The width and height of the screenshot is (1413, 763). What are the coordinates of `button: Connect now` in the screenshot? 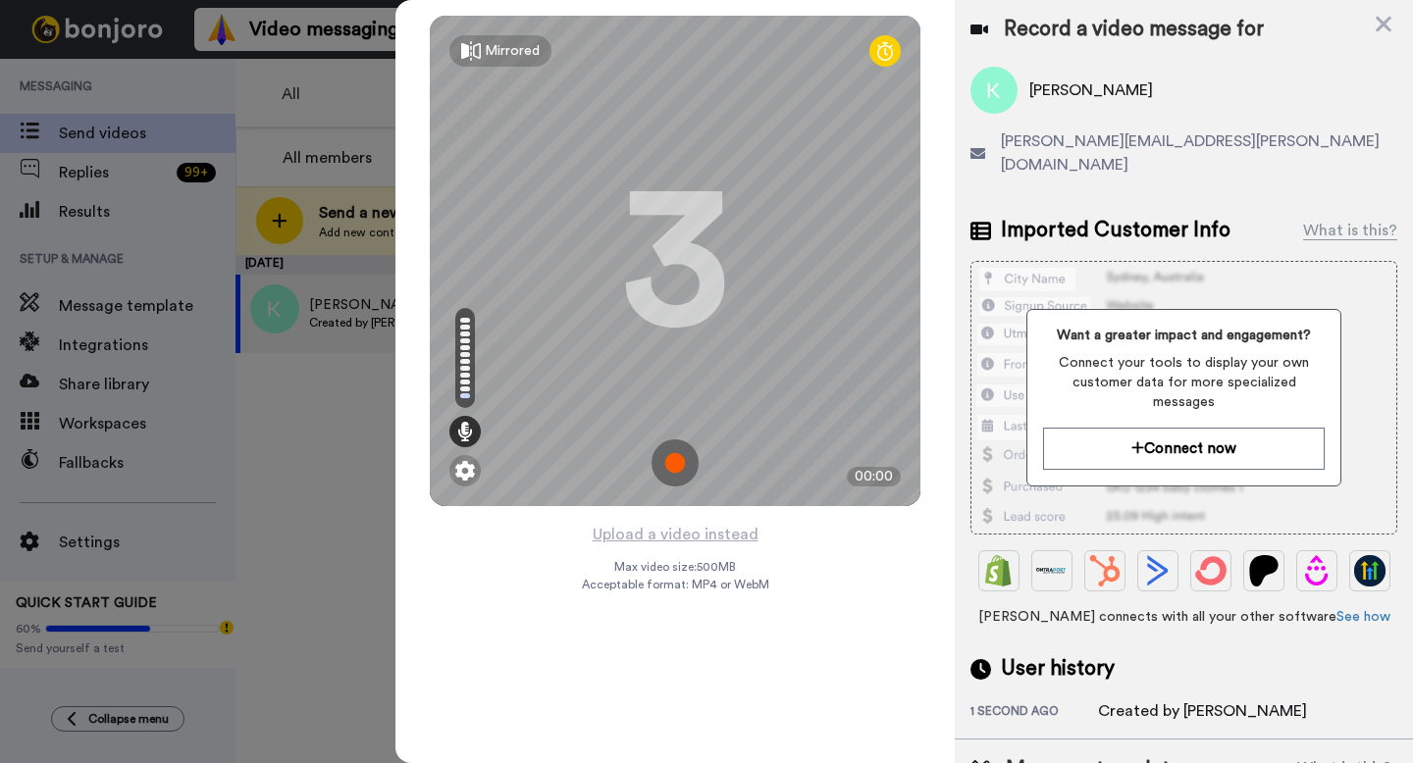 It's located at (1183, 448).